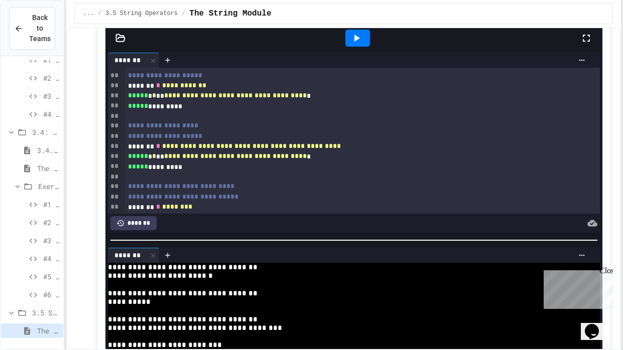 This screenshot has width=623, height=350. What do you see at coordinates (51, 295) in the screenshot?
I see `span: #6 - Complete the Code (Hard)` at bounding box center [51, 295].